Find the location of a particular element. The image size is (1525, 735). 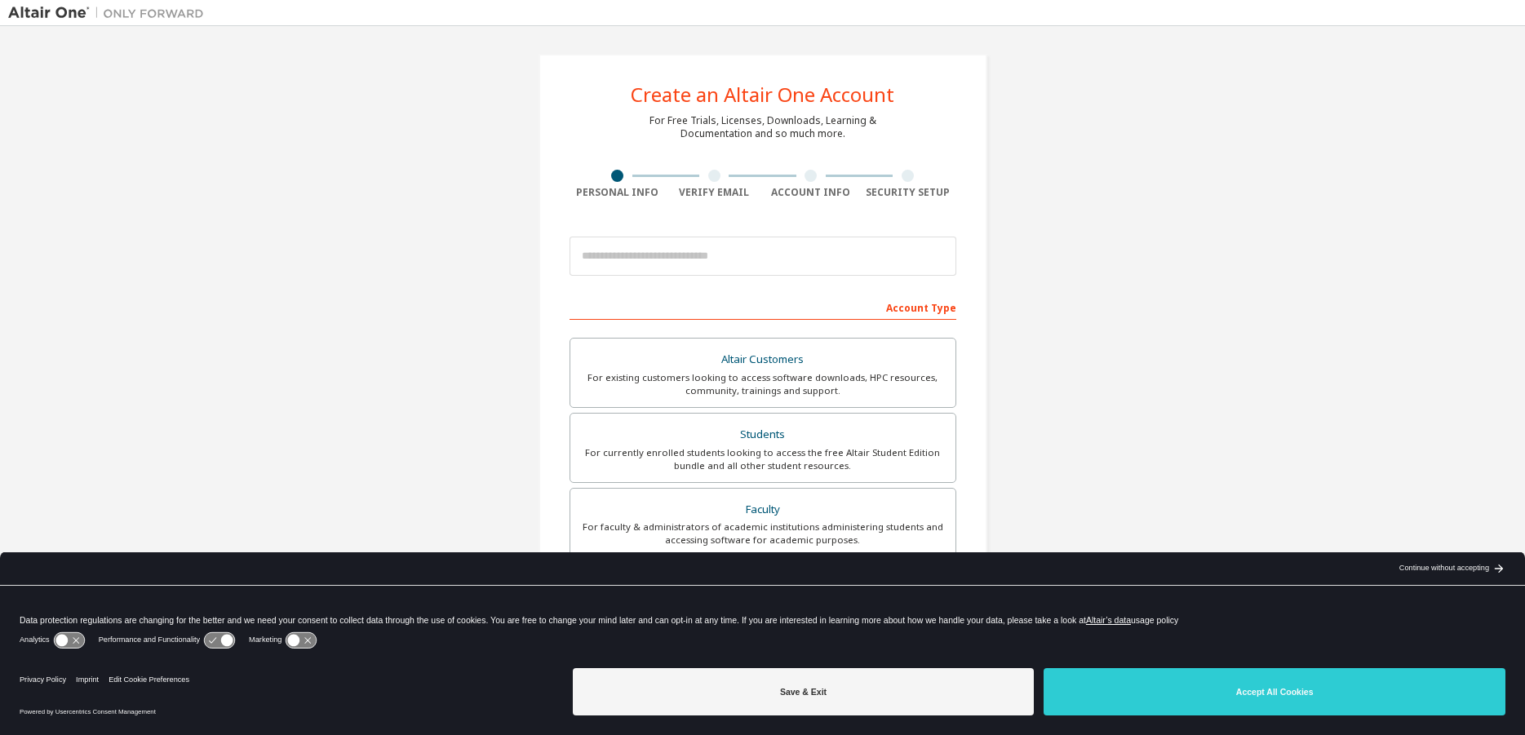

div: Students is located at coordinates (763, 435).